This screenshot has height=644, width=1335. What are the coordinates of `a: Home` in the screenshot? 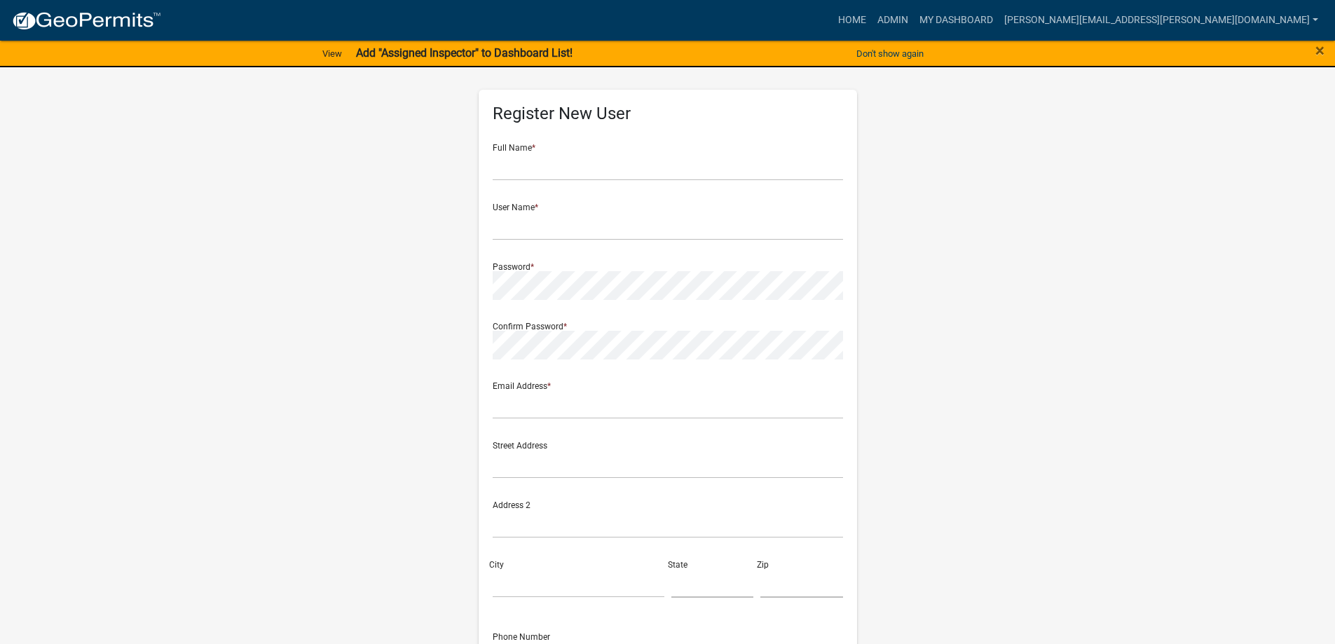 It's located at (852, 20).